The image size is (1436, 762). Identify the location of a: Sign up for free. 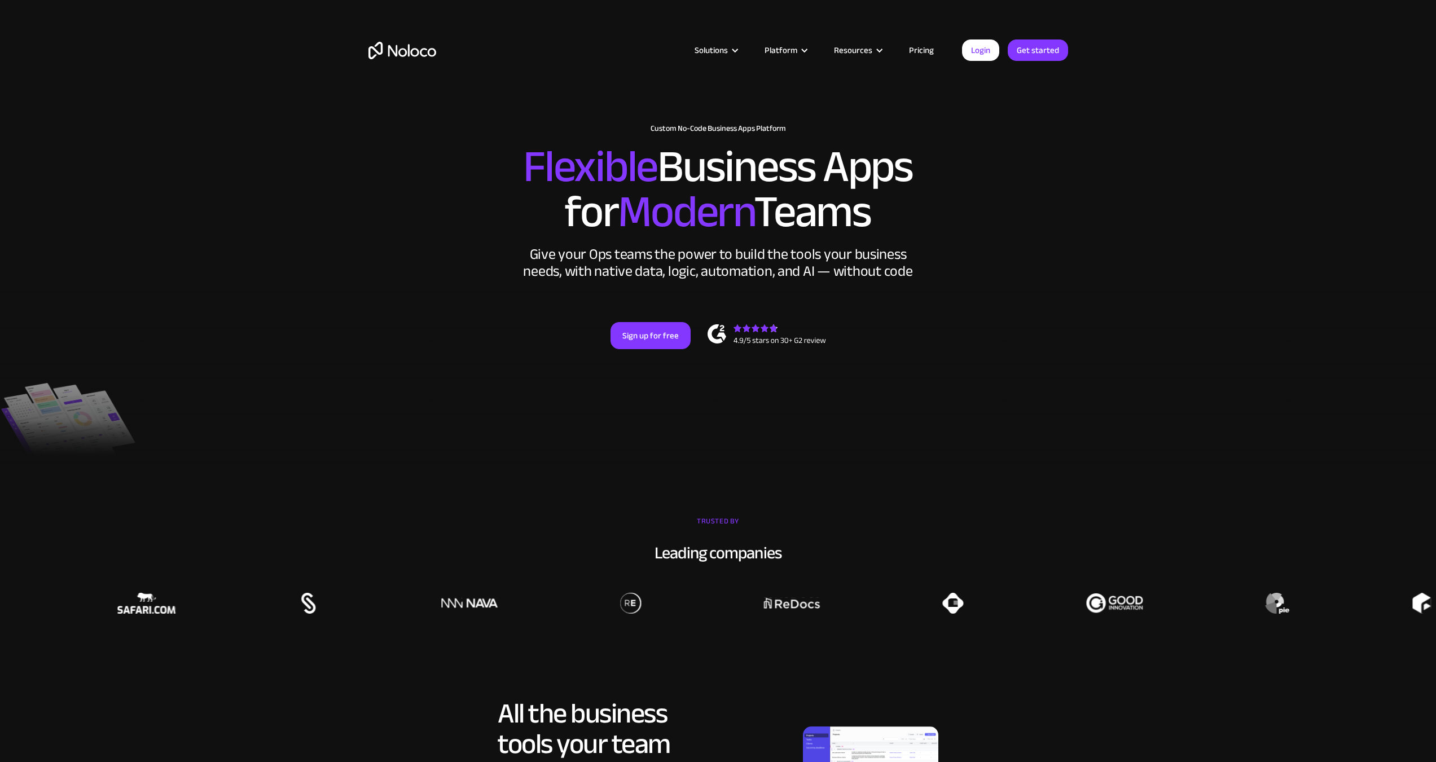
(651, 336).